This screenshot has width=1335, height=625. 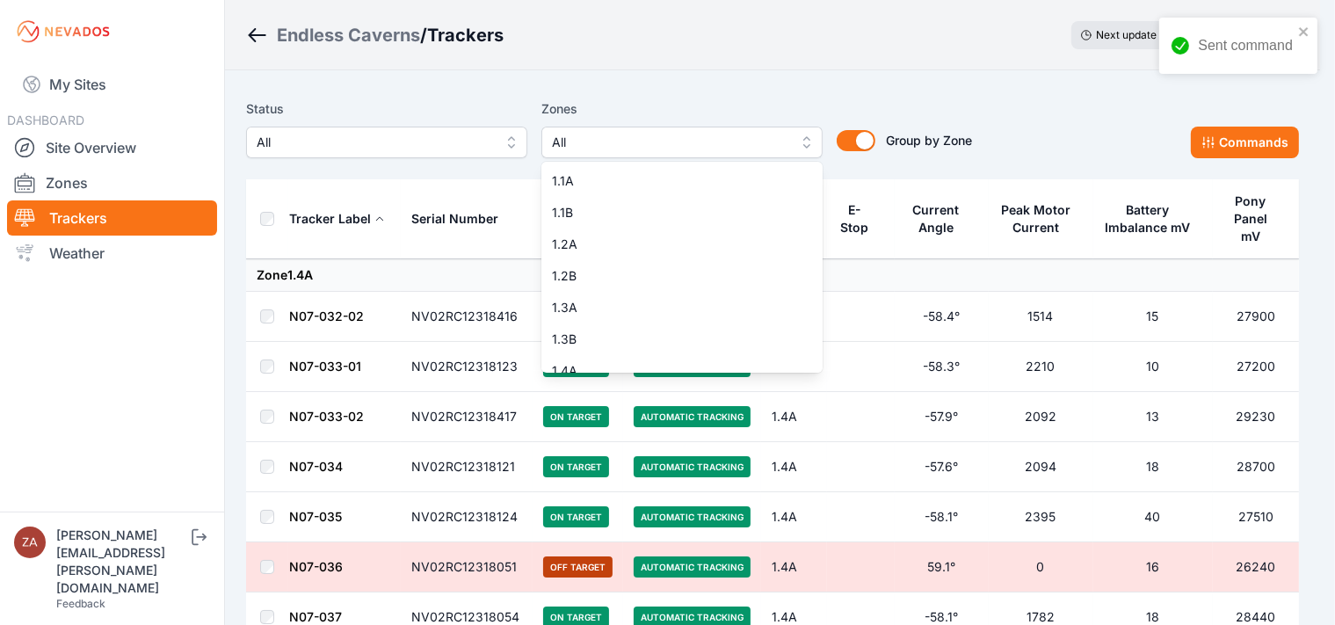 What do you see at coordinates (671, 276) in the screenshot?
I see `span: 1.2B` at bounding box center [671, 276].